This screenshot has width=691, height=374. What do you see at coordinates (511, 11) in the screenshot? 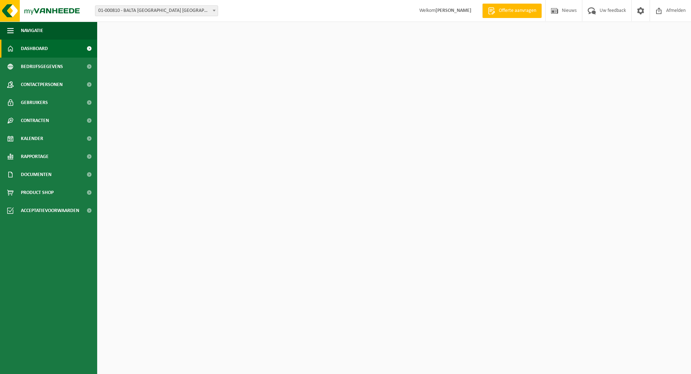
I see `a: Offerte aanvragen` at bounding box center [511, 11].